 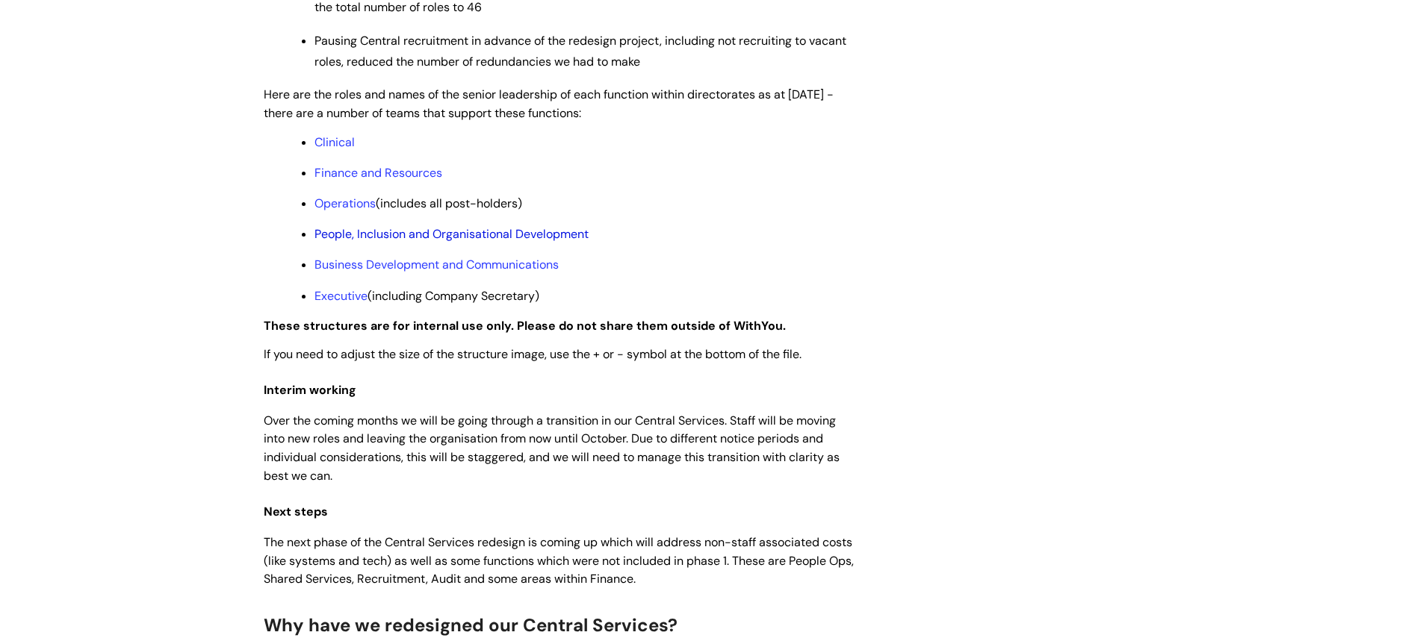 I want to click on span: Over the coming months we will be going through a transition in our Central Services. Staff will ..., so click(x=551, y=448).